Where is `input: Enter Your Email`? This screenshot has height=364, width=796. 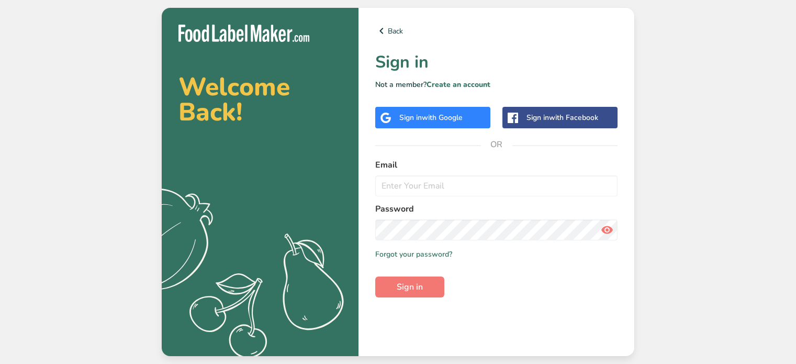
input: Enter Your Email is located at coordinates (496, 186).